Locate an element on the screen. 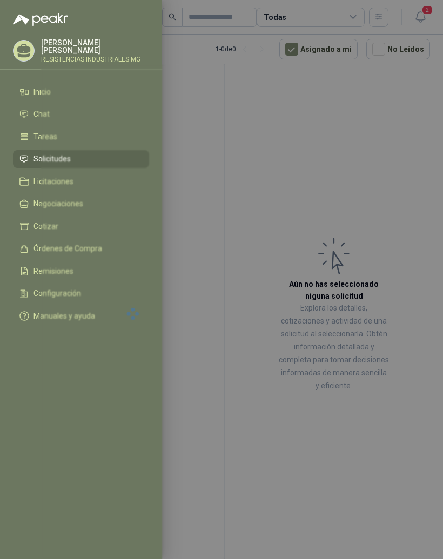 The image size is (443, 559). a: Negociaciones is located at coordinates (81, 204).